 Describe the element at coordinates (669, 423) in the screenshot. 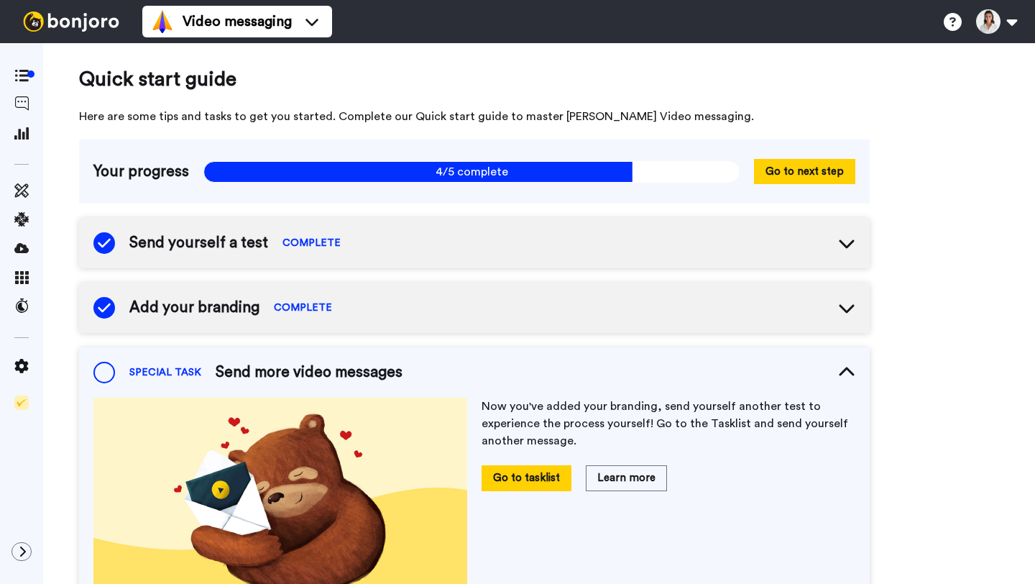

I see `p: Now you've added your branding, send yourself another test to experience the process yourself! Go...` at that location.